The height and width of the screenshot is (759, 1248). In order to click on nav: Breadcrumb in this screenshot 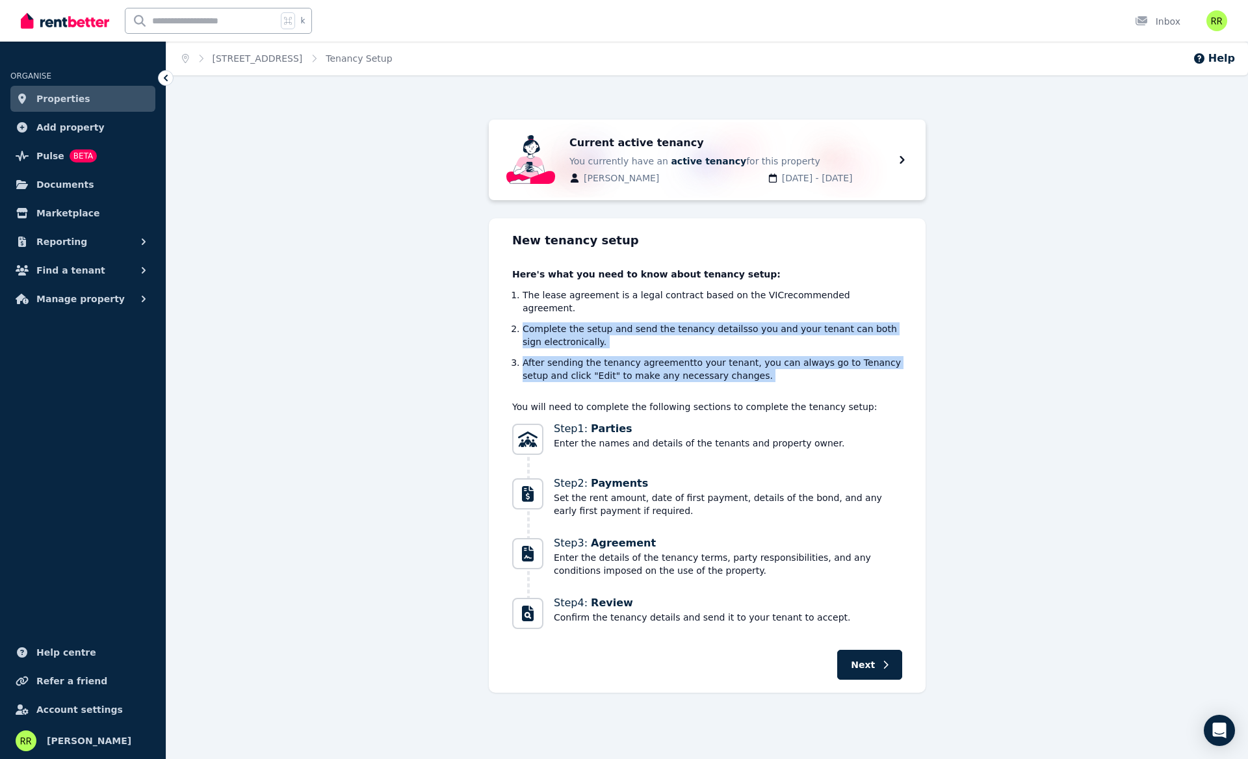, I will do `click(287, 59)`.